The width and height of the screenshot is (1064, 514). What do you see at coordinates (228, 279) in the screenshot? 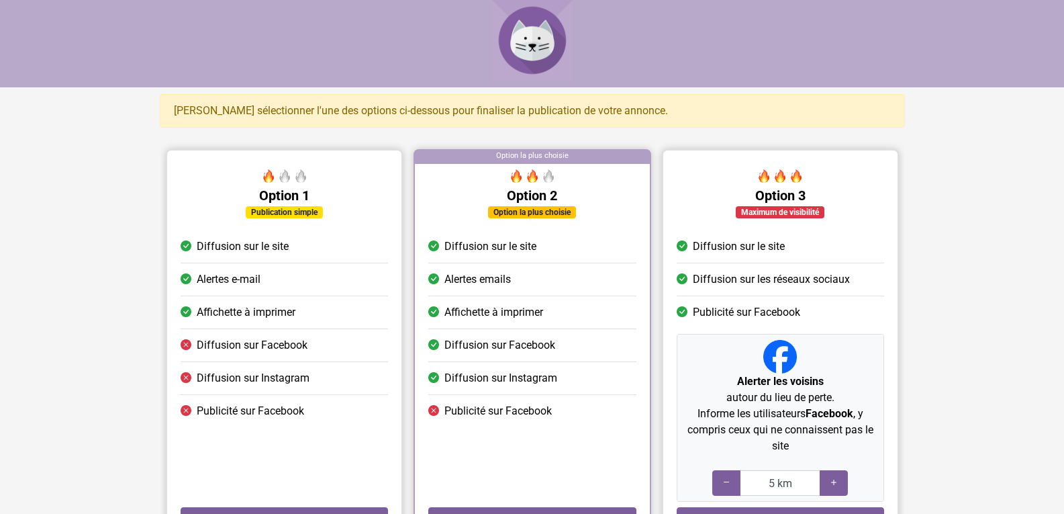
I see `span: Alertes e-mail` at bounding box center [228, 279].